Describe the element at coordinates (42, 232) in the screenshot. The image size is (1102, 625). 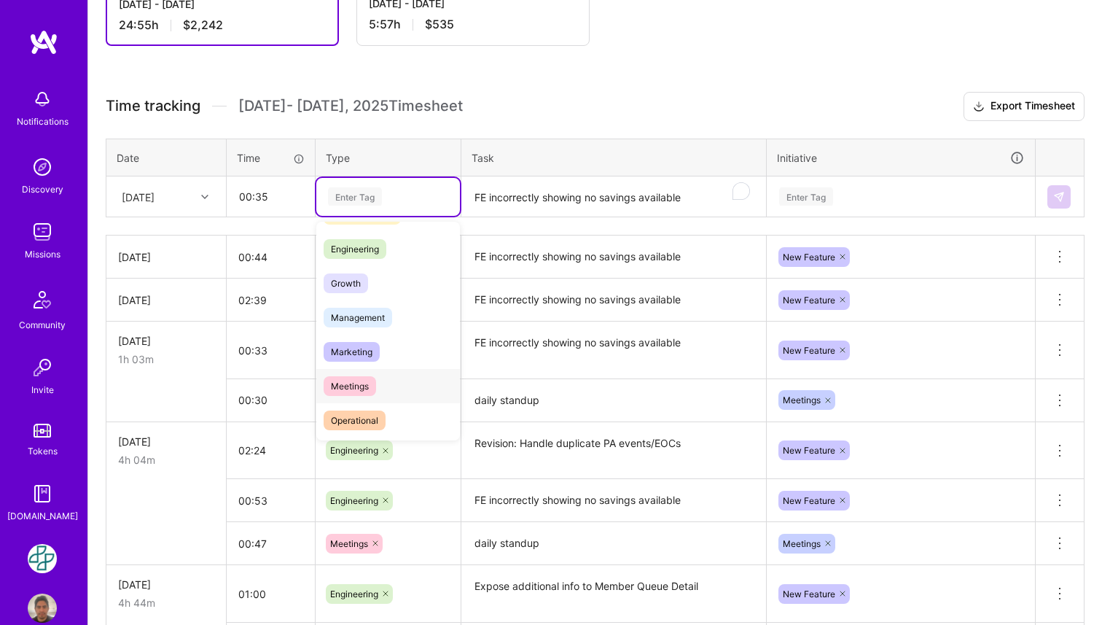
I see `img: teamwork` at that location.